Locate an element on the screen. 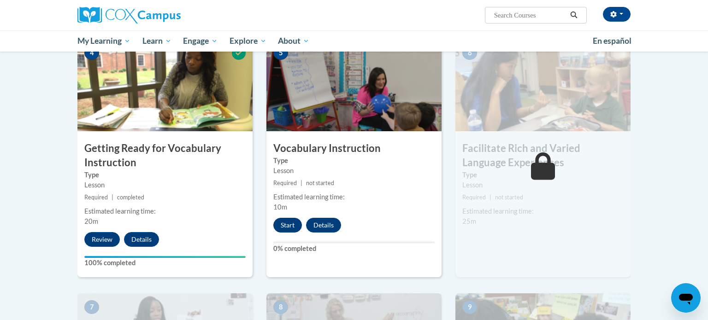 This screenshot has width=708, height=320. span: My Learning is located at coordinates (104, 41).